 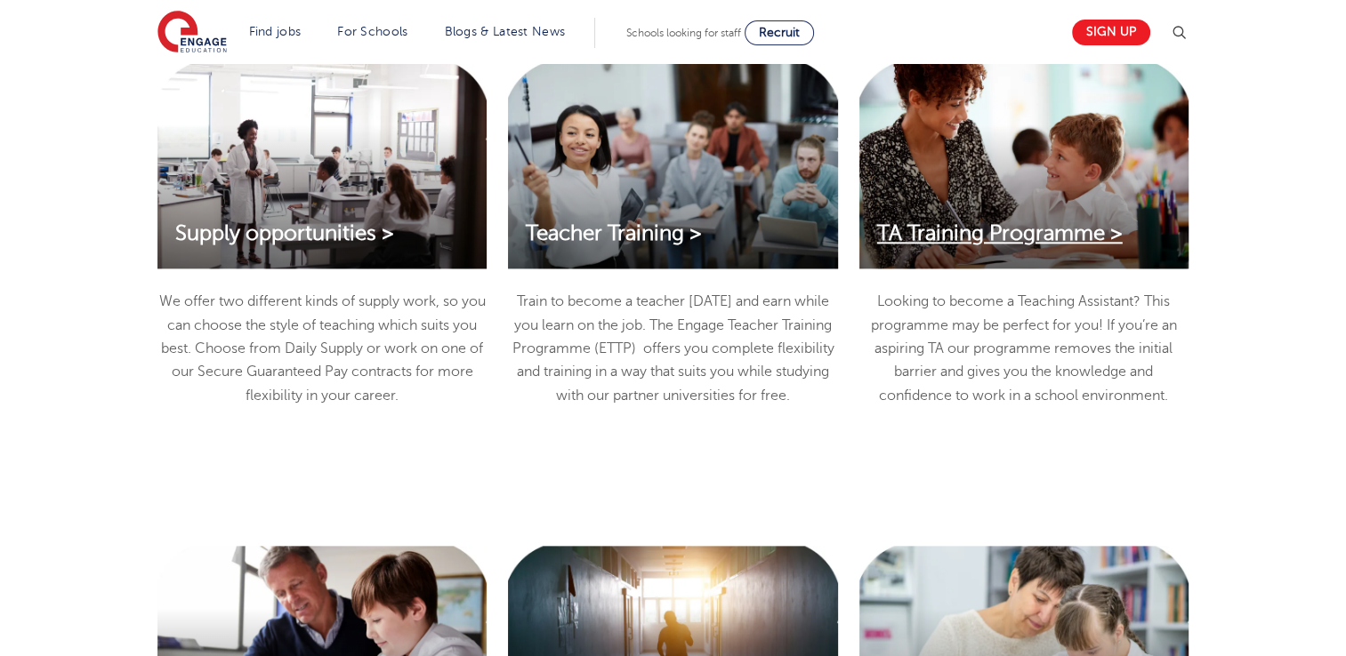 What do you see at coordinates (1024, 348) in the screenshot?
I see `p: Looking to become a Teaching Assistant? This programme may be perfect for you! If you’re an aspir...` at bounding box center [1024, 348].